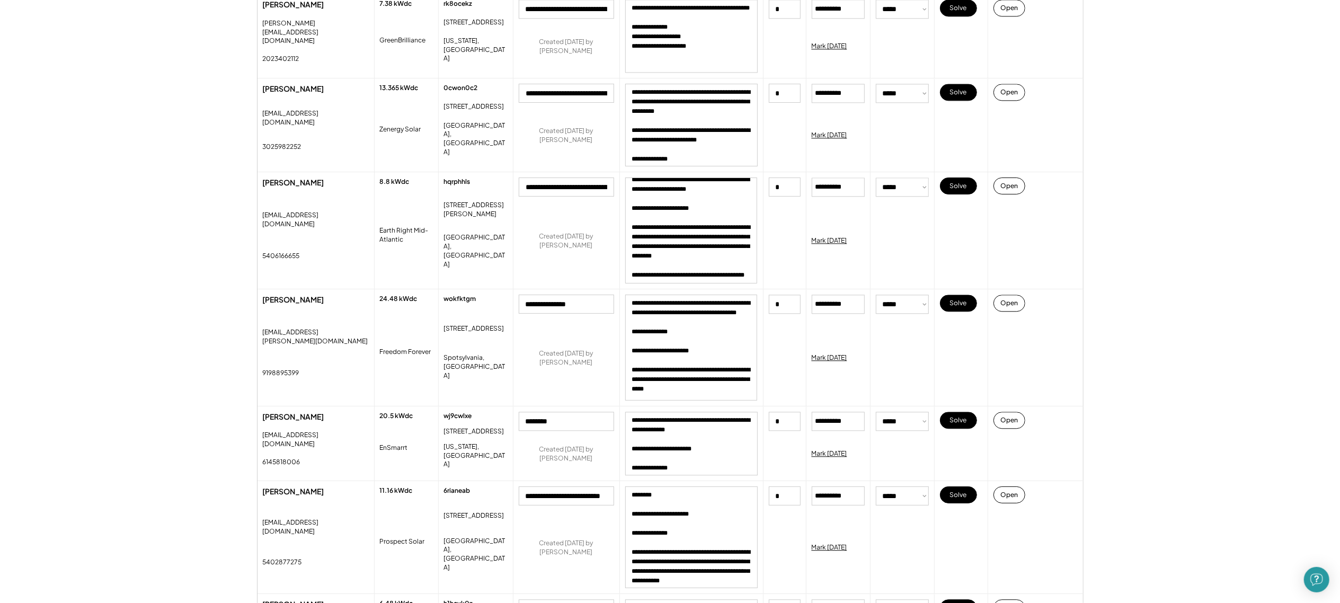  Describe the element at coordinates (406, 235) in the screenshot. I see `div: Earth Right Mid-Atlantic` at that location.